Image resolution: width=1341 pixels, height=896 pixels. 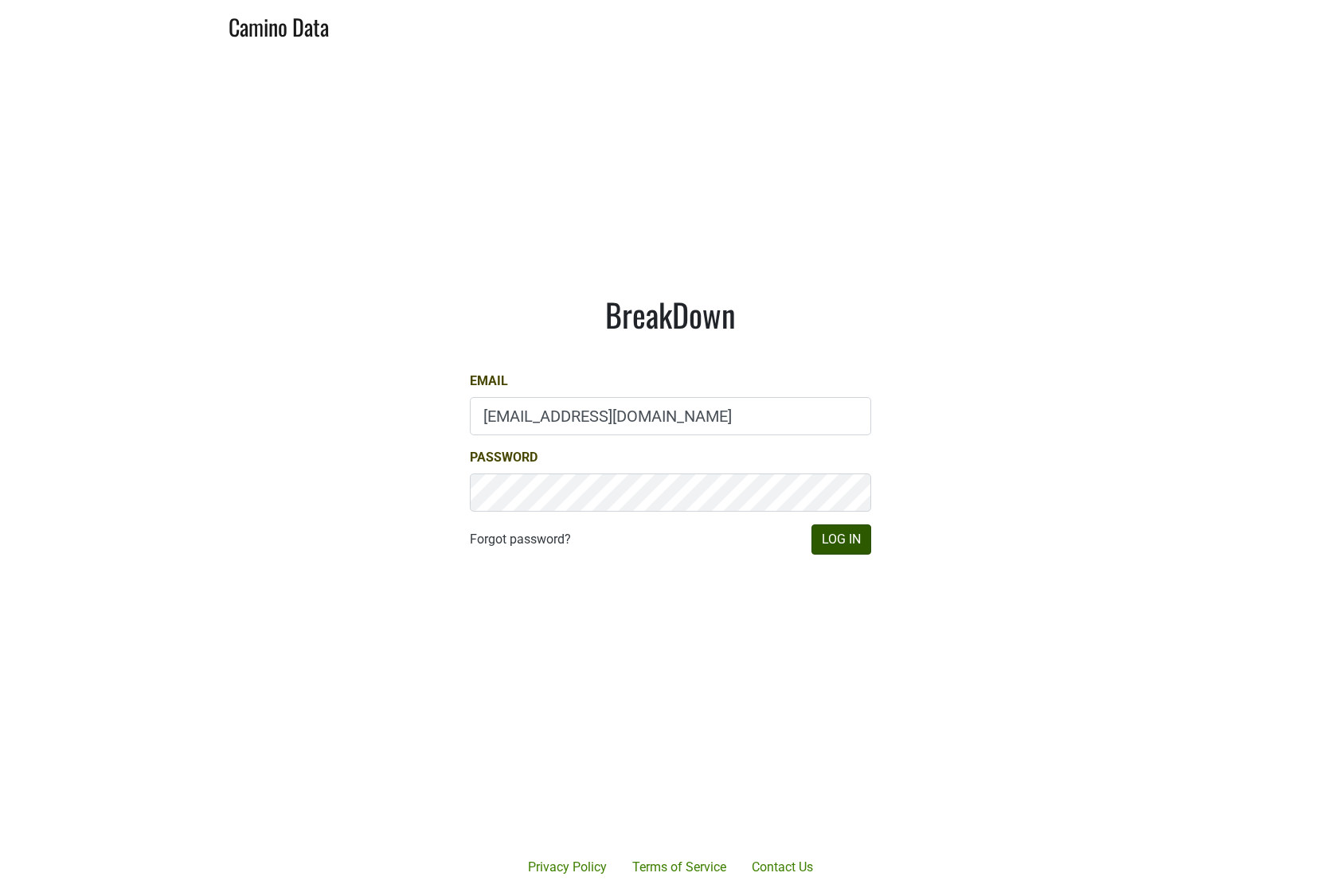 I want to click on label: Password, so click(x=503, y=458).